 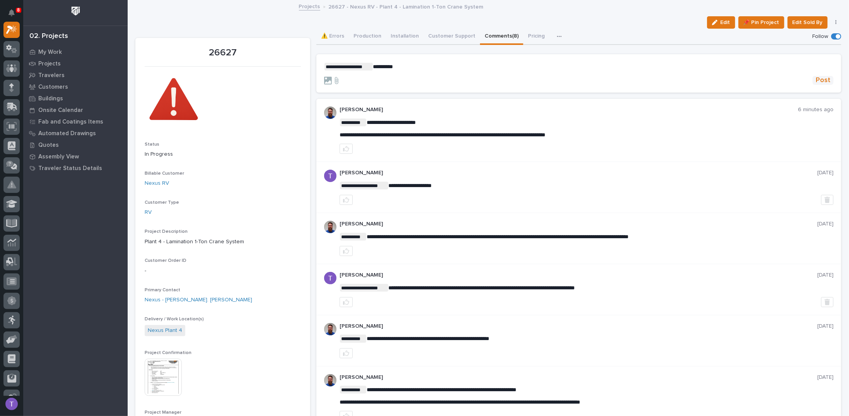 What do you see at coordinates (368, 37) in the screenshot?
I see `button: Production` at bounding box center [368, 37].